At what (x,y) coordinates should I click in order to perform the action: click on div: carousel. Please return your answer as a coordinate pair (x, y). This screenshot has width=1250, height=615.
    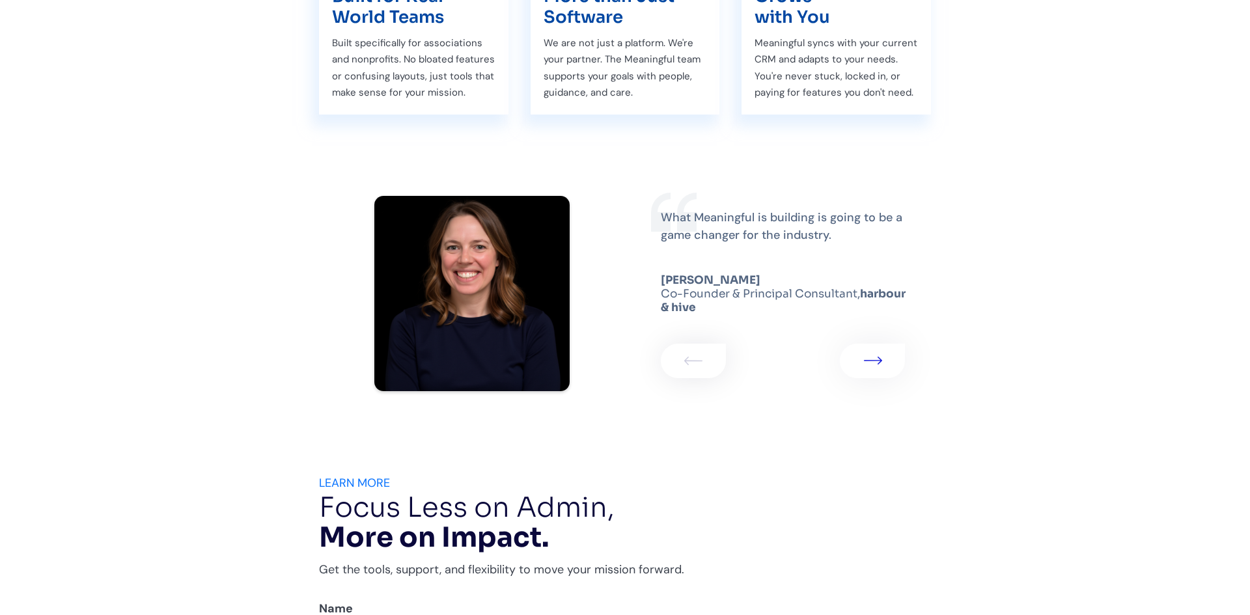
    Looking at the image, I should click on (625, 294).